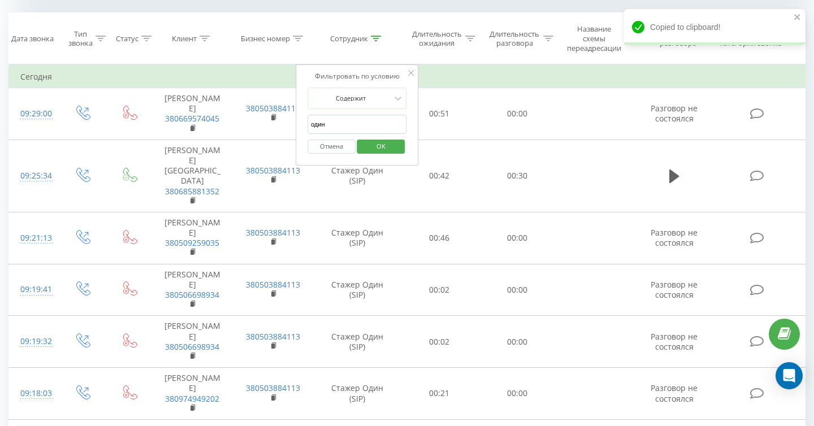 This screenshot has height=426, width=814. I want to click on div: Open Intercom Messenger, so click(789, 376).